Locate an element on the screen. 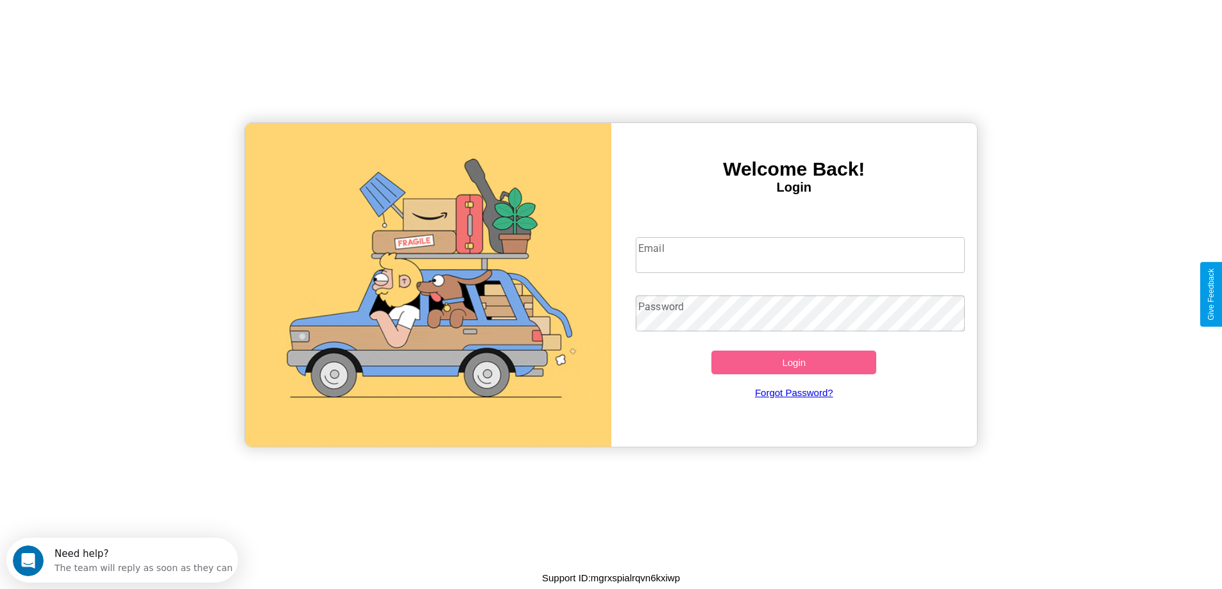 The width and height of the screenshot is (1222, 589). button: Login is located at coordinates (793, 362).